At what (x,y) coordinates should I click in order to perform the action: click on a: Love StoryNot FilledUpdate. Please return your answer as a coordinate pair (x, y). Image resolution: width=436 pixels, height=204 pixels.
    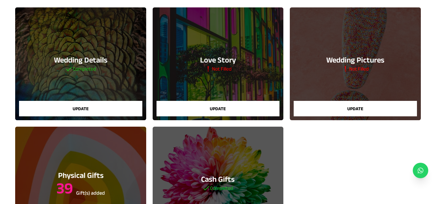
    Looking at the image, I should click on (218, 64).